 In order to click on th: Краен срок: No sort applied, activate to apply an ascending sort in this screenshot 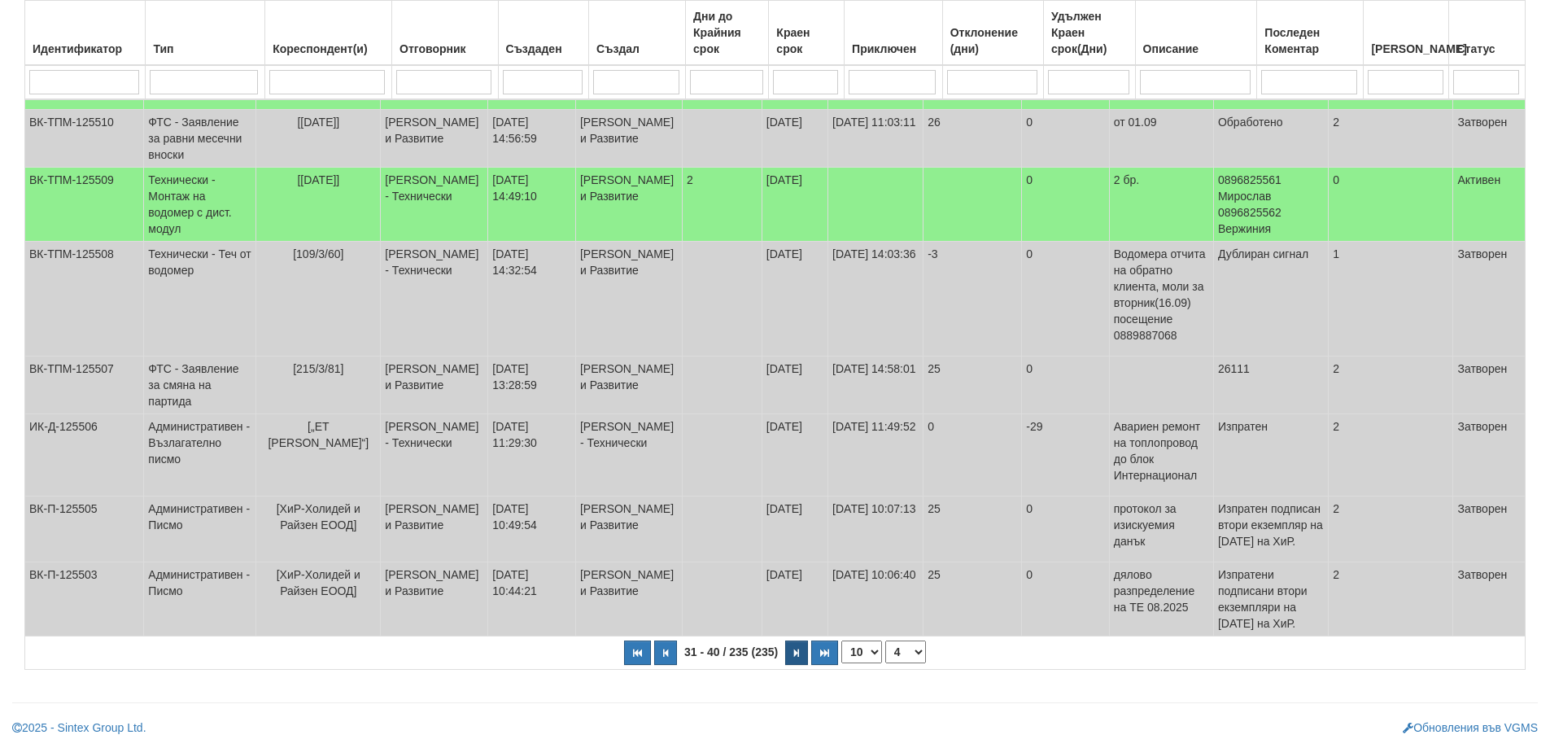, I will do `click(806, 33)`.